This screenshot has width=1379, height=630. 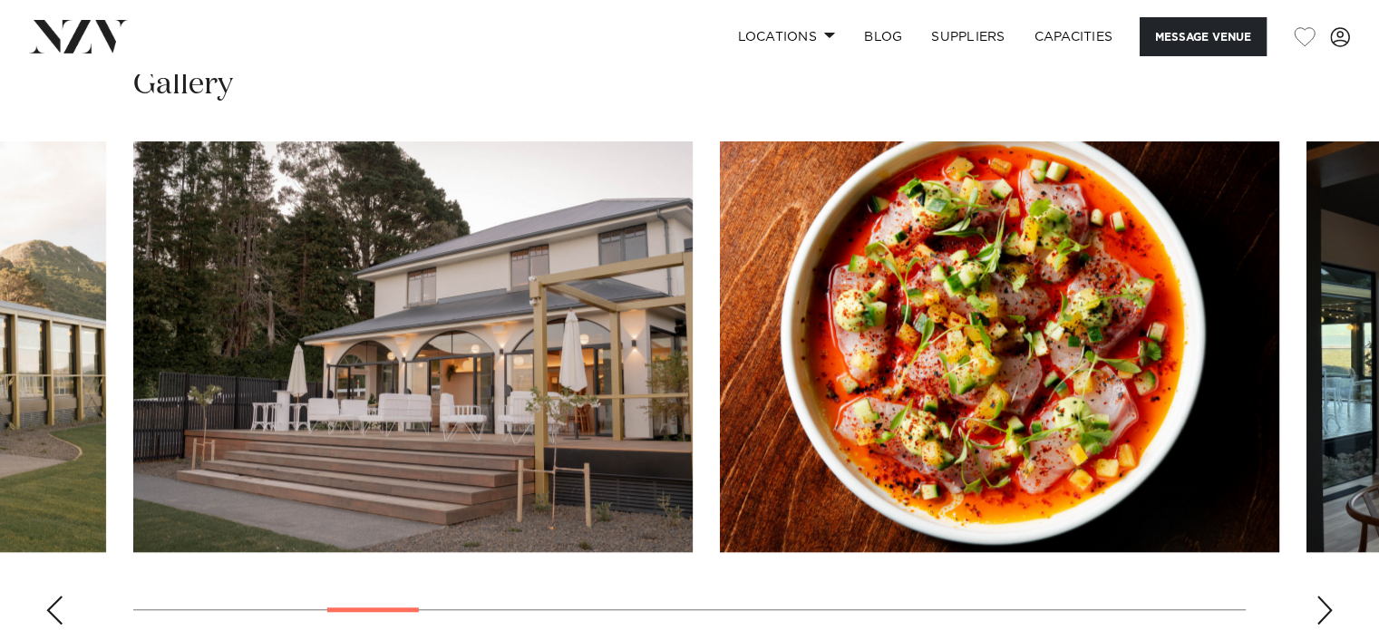 What do you see at coordinates (78, 36) in the screenshot?
I see `img: nzv-logo.png` at bounding box center [78, 36].